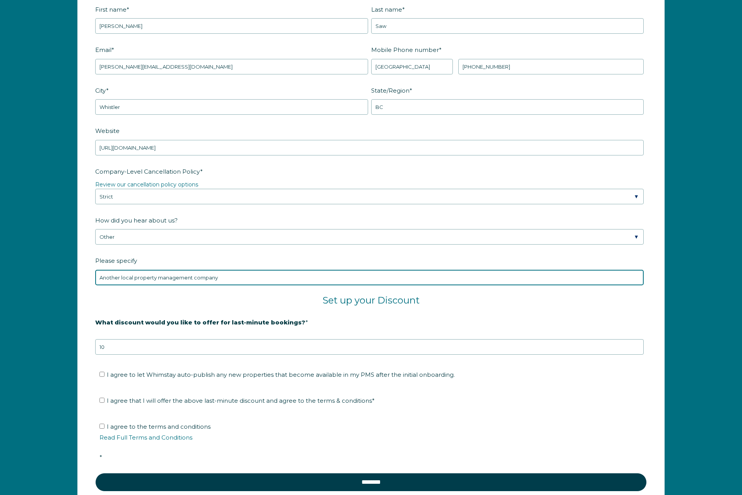 The image size is (742, 495). I want to click on span: I agree that I will offer the above last-minute discount and agree to the terms & conditions, so click(241, 400).